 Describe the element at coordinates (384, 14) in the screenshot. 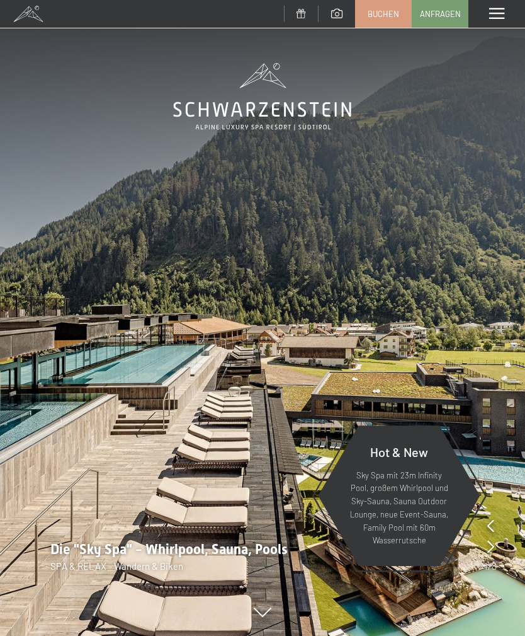

I see `a: Buchen` at that location.